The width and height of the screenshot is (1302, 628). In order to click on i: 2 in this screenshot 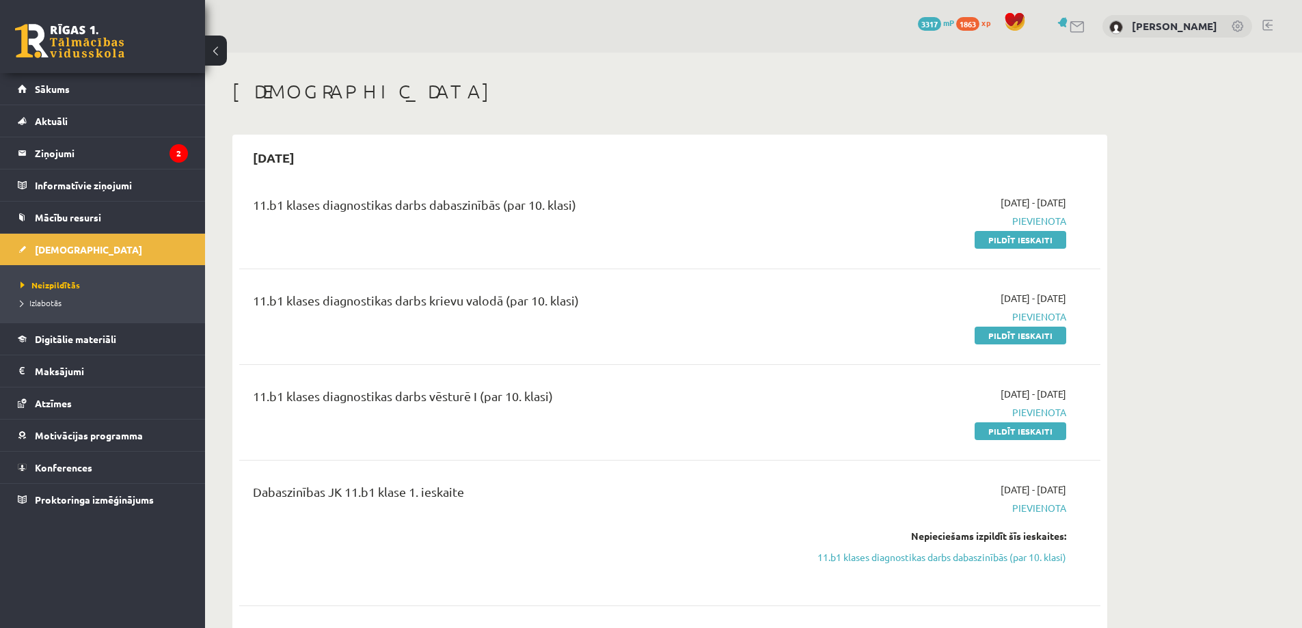, I will do `click(178, 153)`.